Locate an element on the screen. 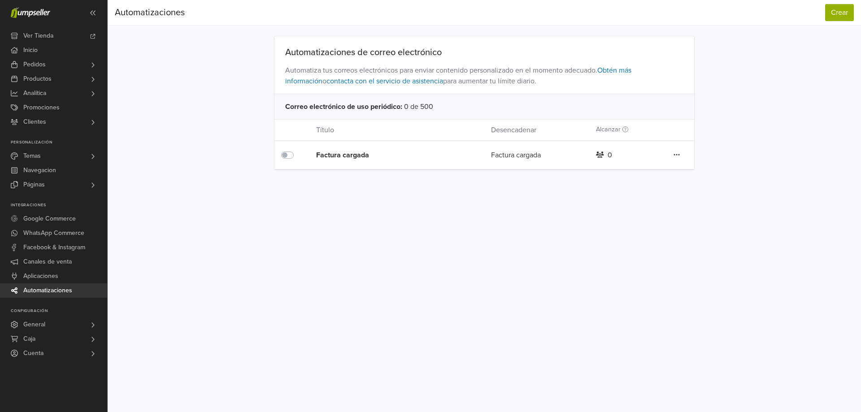  div: Automatizaciones is located at coordinates (150, 13).